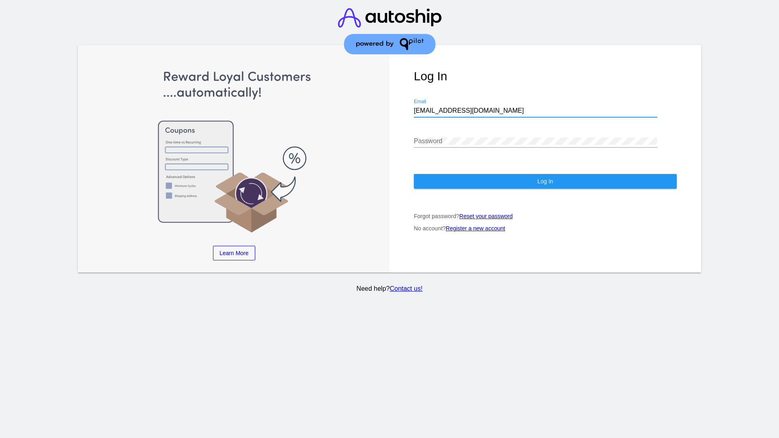  I want to click on span: Log In, so click(545, 181).